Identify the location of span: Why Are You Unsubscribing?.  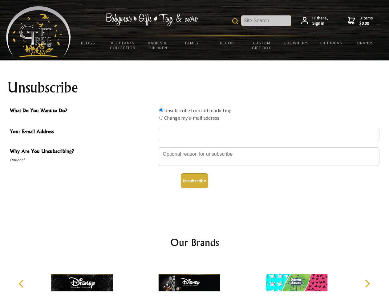
(82, 152).